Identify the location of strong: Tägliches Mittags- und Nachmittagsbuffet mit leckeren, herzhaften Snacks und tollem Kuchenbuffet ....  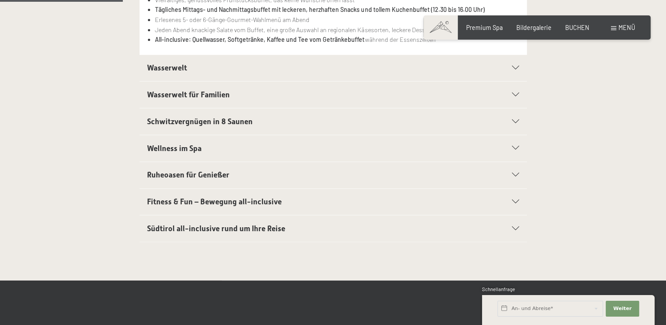
(319, 9).